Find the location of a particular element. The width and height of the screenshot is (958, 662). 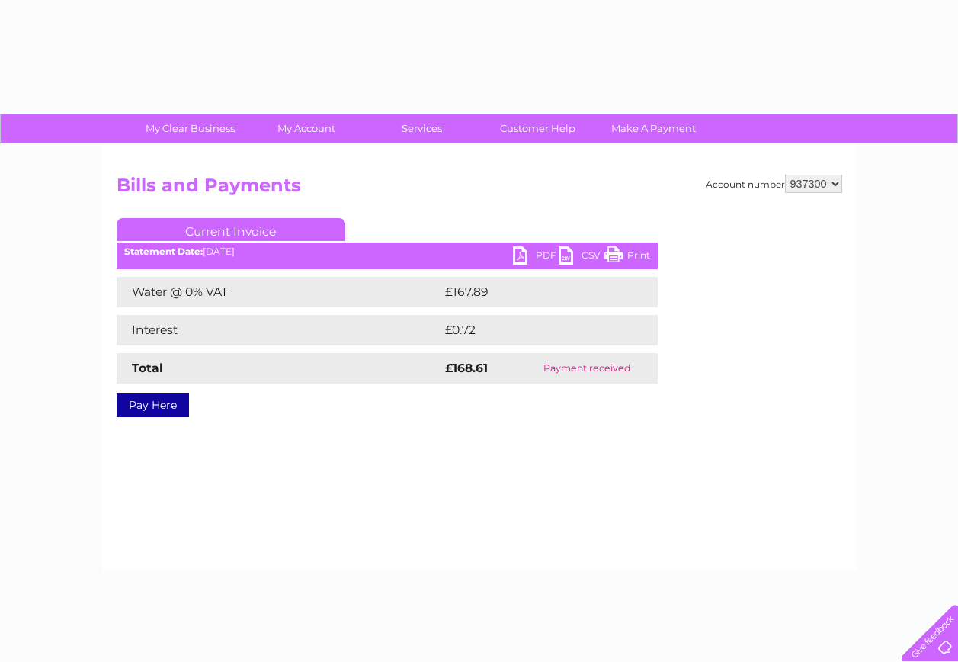

a: My Clear Business is located at coordinates (190, 128).